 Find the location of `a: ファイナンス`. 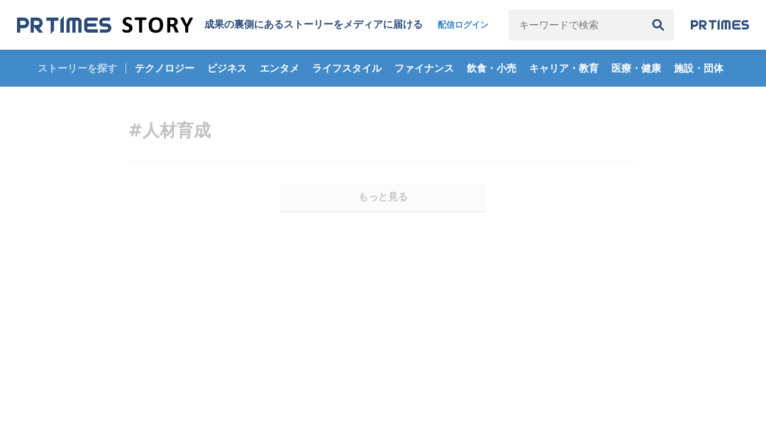

a: ファイナンス is located at coordinates (424, 68).